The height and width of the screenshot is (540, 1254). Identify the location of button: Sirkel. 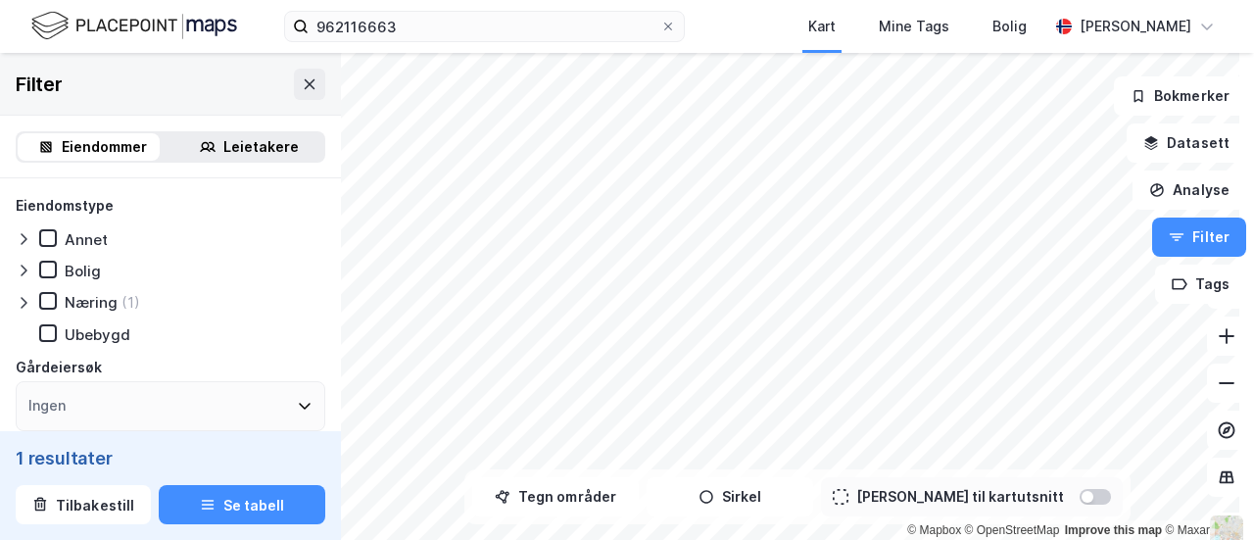
(730, 497).